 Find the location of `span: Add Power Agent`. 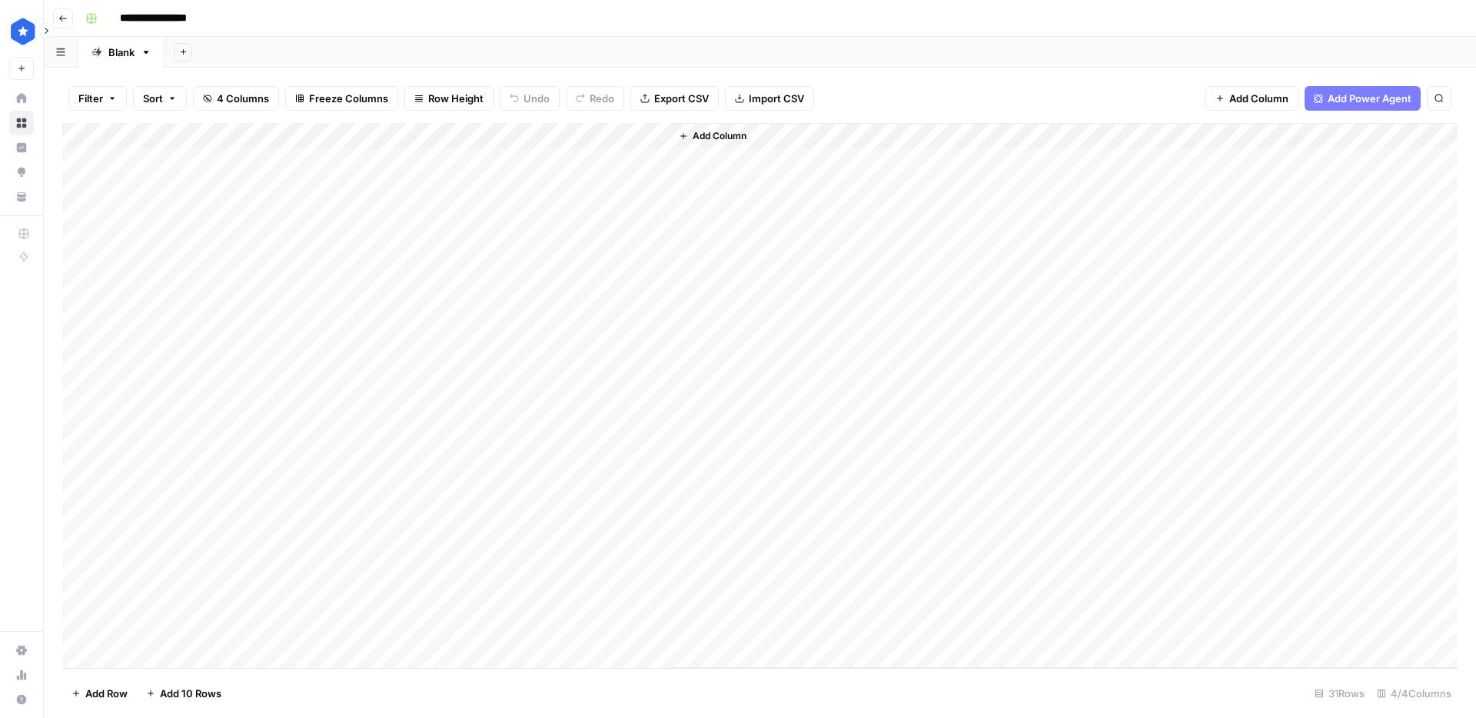

span: Add Power Agent is located at coordinates (1369, 98).